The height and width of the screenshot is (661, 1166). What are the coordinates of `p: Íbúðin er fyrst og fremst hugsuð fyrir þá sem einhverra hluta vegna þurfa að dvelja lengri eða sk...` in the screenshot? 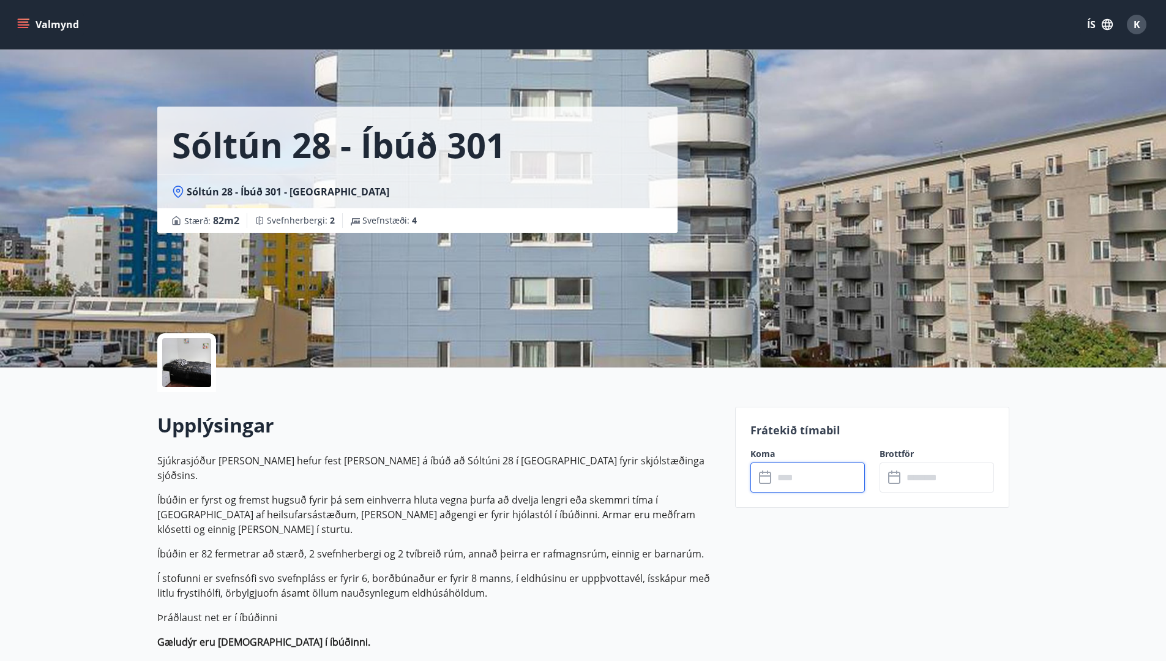 It's located at (439, 514).